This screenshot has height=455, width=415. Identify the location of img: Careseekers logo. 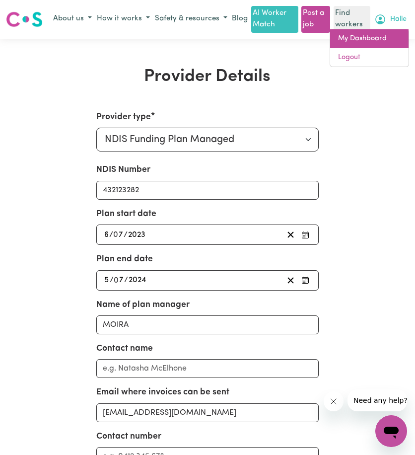
(24, 19).